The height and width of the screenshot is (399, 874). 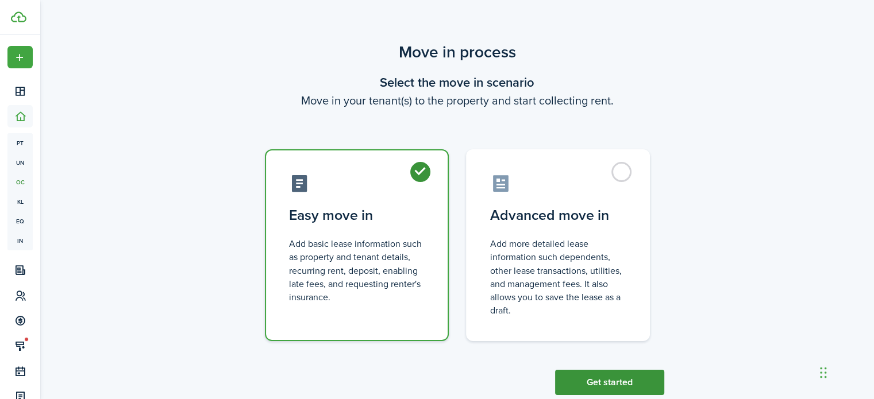 What do you see at coordinates (20, 202) in the screenshot?
I see `a: kl` at bounding box center [20, 202].